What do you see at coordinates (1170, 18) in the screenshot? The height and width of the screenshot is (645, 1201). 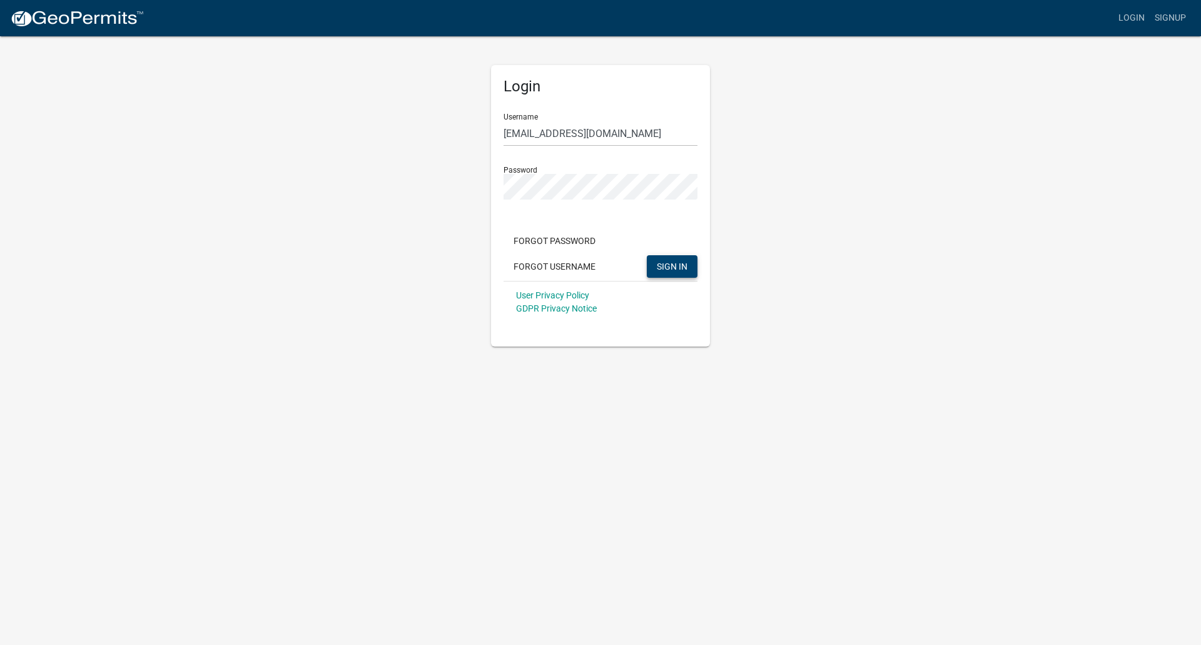 I see `a: Signup` at bounding box center [1170, 18].